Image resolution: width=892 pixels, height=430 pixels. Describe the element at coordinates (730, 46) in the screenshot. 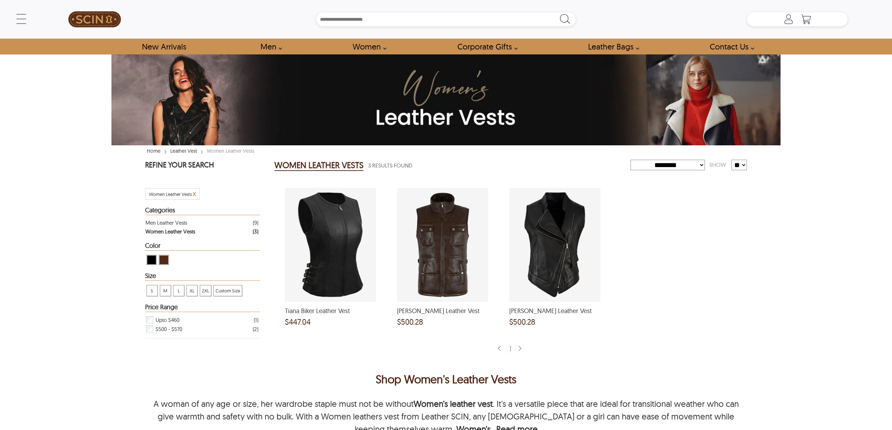

I see `a: contact-us` at that location.